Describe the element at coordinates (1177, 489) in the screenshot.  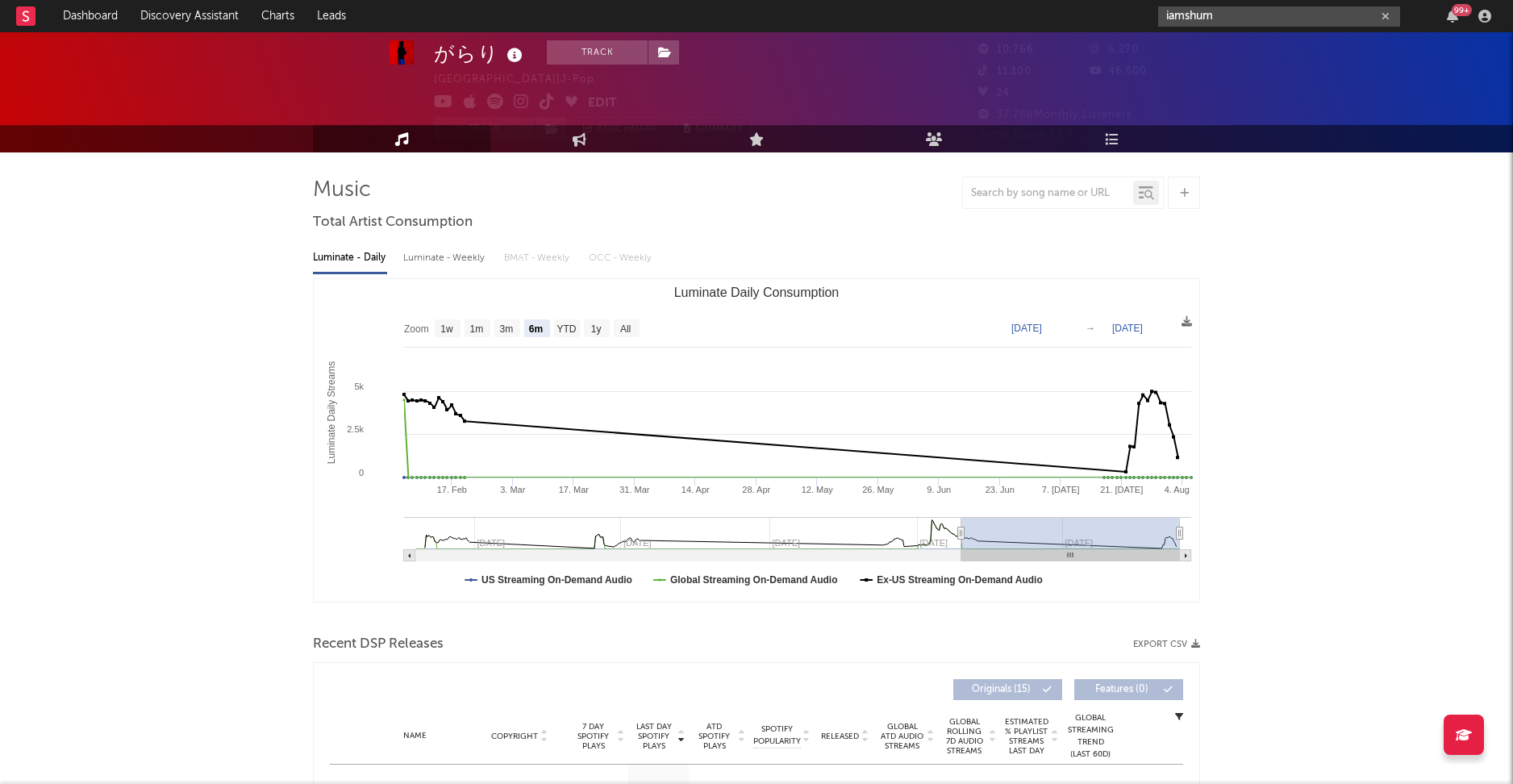
I see `text: 4. Aug` at that location.